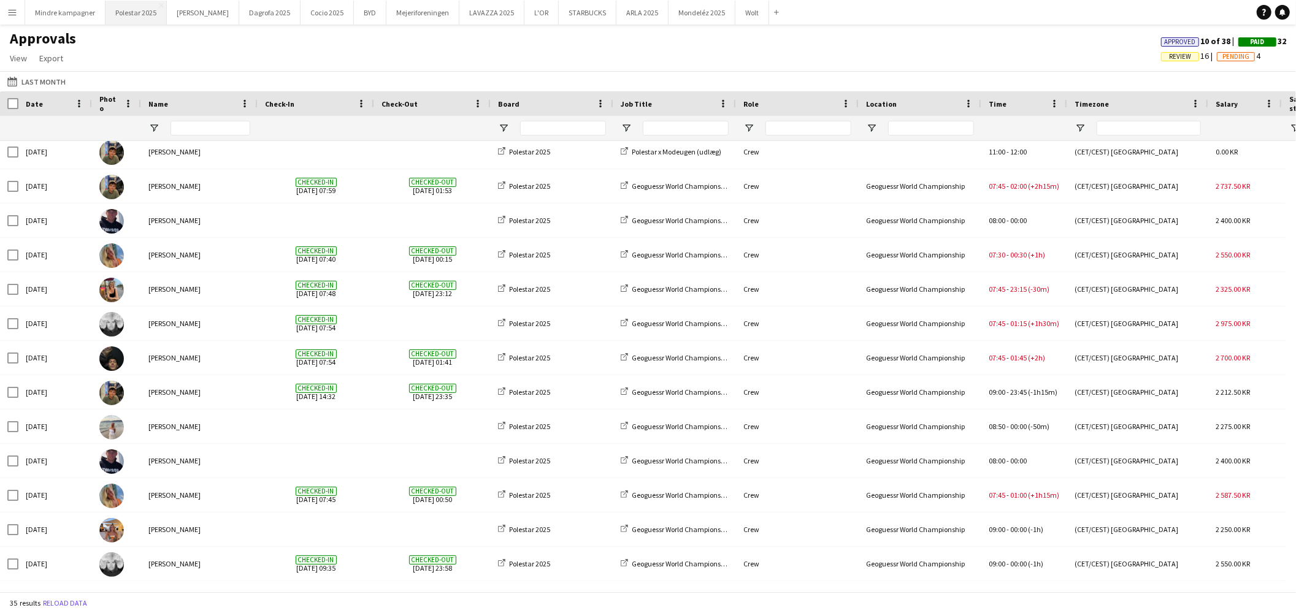 Image resolution: width=1296 pixels, height=613 pixels. I want to click on span: 08:50, so click(996, 426).